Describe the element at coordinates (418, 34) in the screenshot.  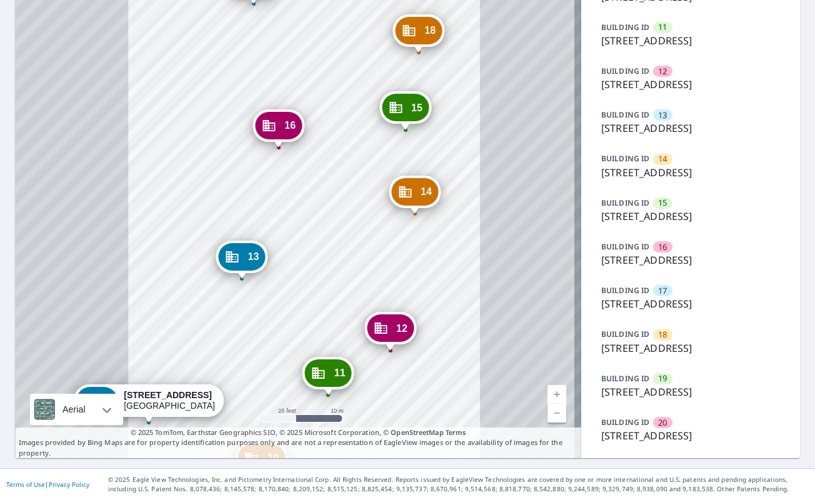
I see `div: Dropped pin, building 18, Commercial property, 11 Harbour Green Dr Key Largo, FL 33037` at that location.